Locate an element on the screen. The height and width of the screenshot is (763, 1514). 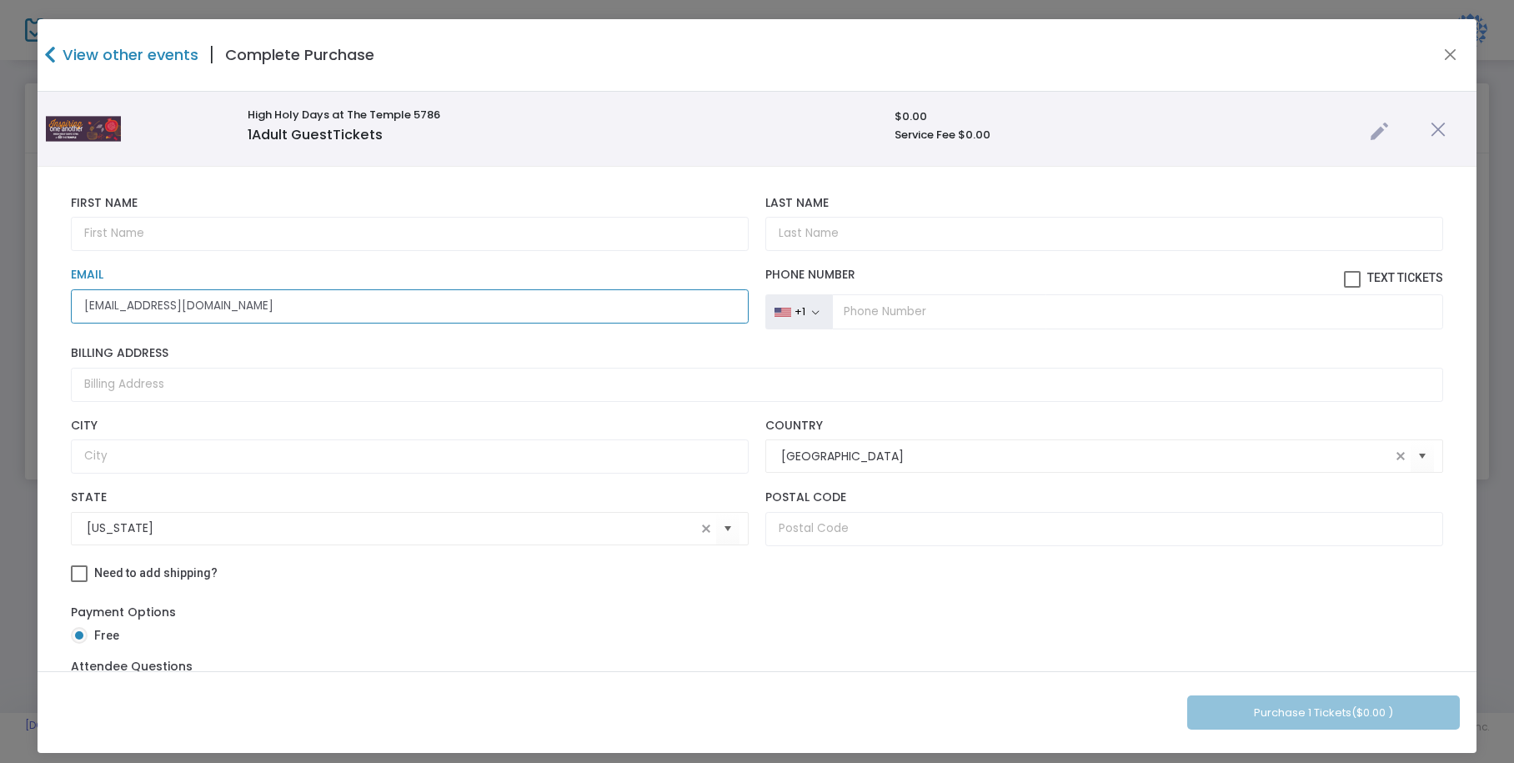
label: Attendee Questions is located at coordinates (132, 666).